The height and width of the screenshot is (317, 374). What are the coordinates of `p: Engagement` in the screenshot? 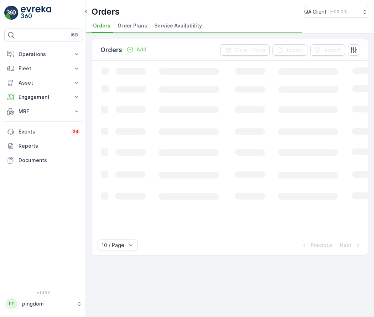 It's located at (44, 97).